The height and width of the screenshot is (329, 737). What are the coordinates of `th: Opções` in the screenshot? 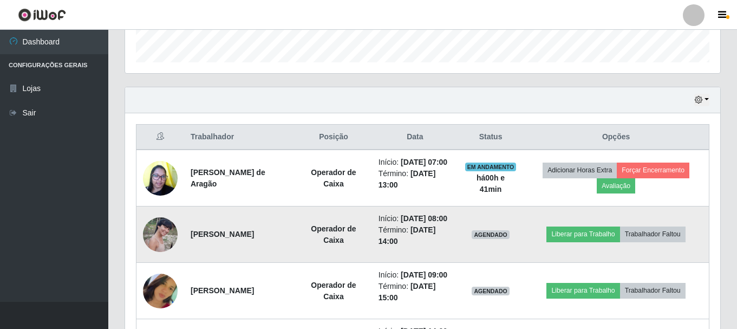 It's located at (616, 137).